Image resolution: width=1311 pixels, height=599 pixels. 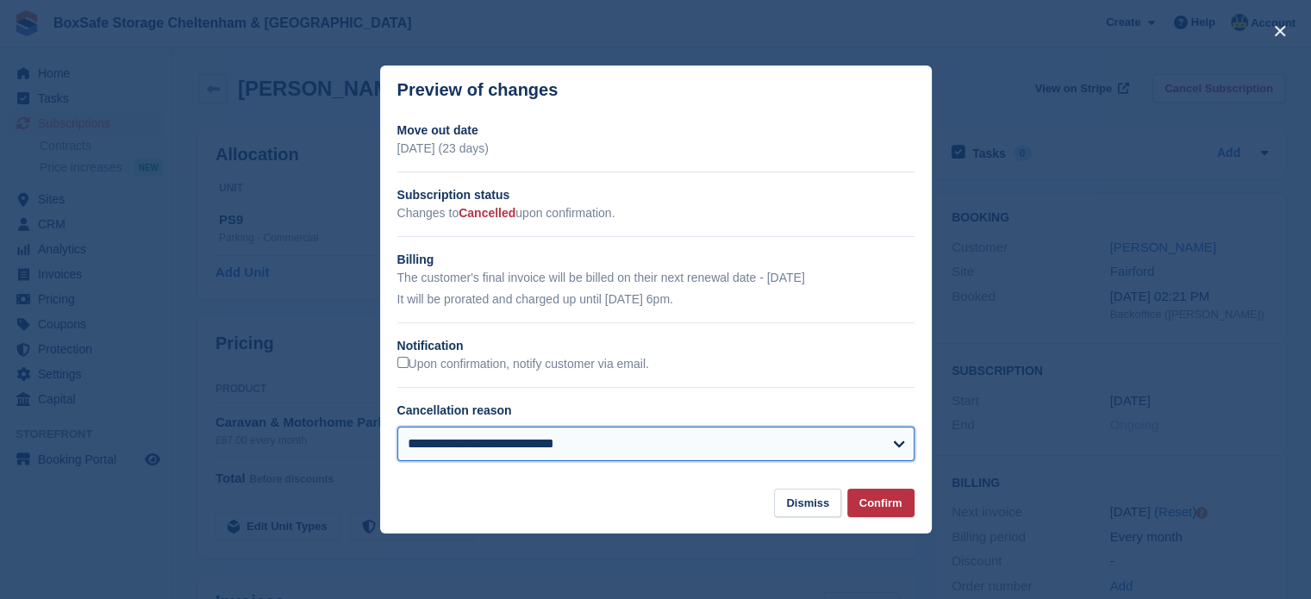 What do you see at coordinates (523, 364) in the screenshot?
I see `label: Upon confirmation, notify customer via email.` at bounding box center [523, 364].